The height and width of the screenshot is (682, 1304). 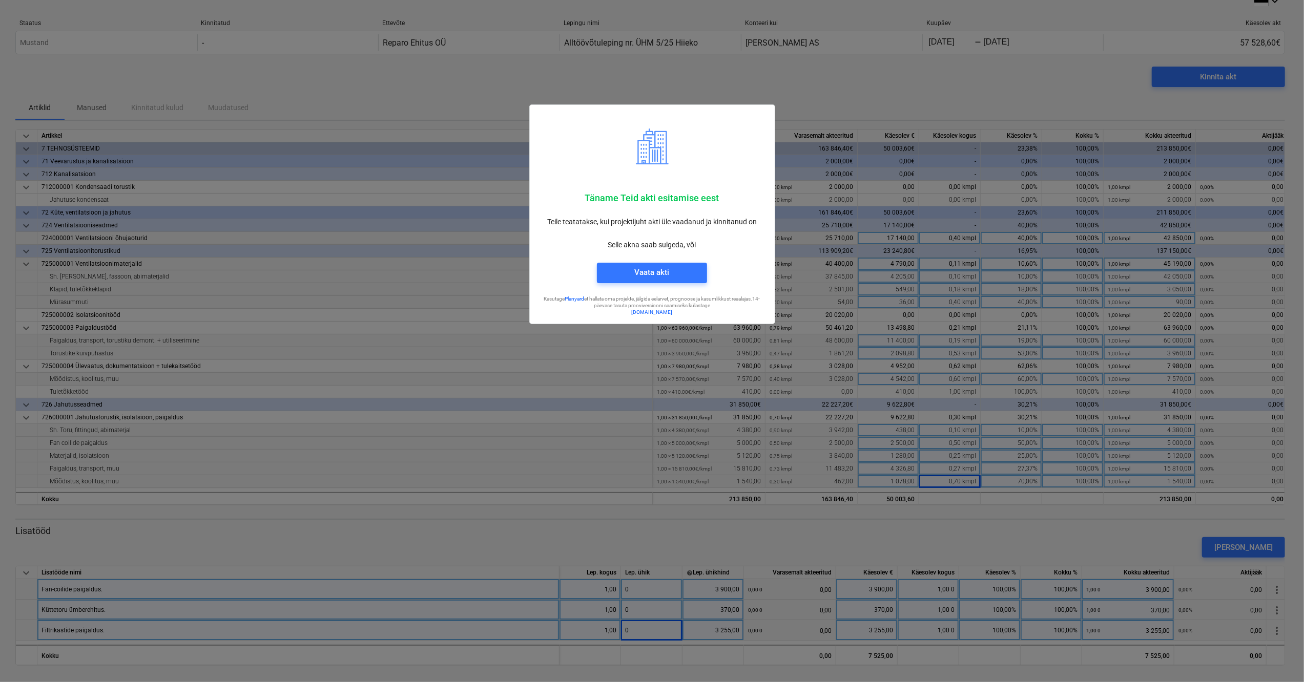 What do you see at coordinates (652, 198) in the screenshot?
I see `p: Täname Teid akti esitamise eest` at bounding box center [652, 198].